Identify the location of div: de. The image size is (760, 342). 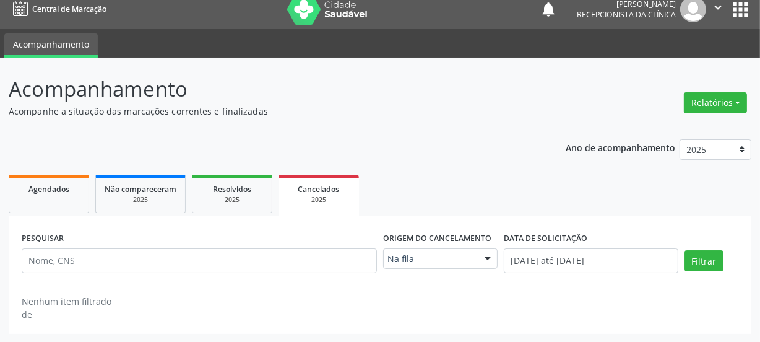
(66, 314).